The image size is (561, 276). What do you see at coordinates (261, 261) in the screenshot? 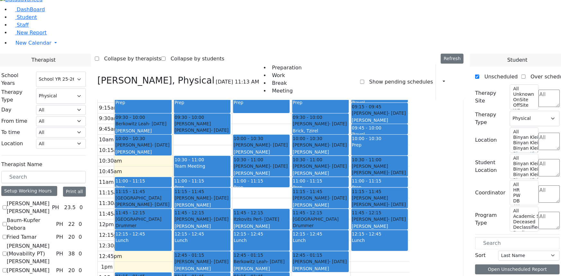
I see `div: Berkowitz Leah` at bounding box center [261, 261].